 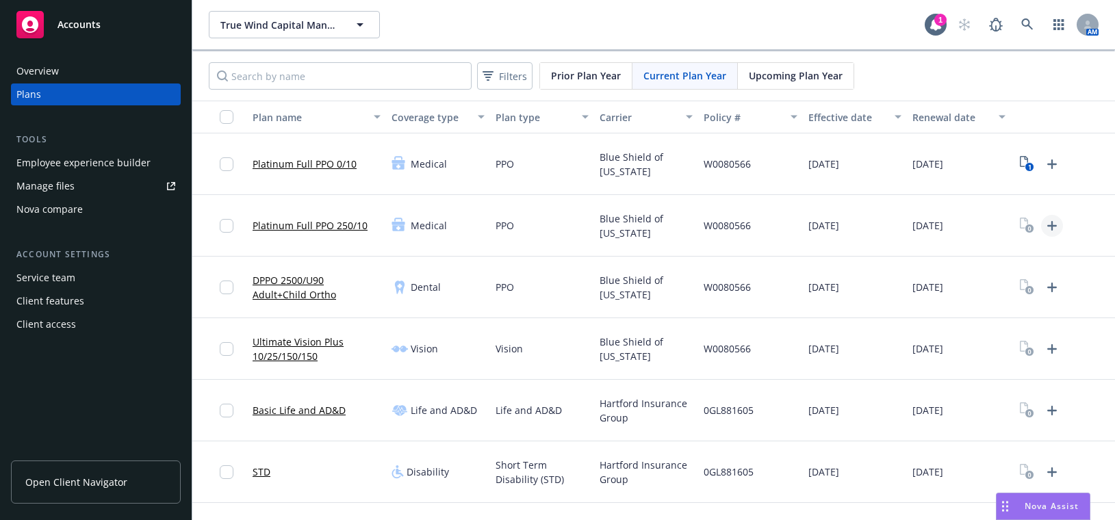 I want to click on button: Nova Assist, so click(x=1043, y=506).